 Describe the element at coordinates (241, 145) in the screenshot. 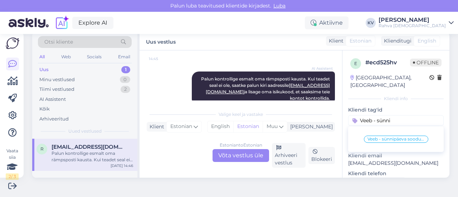

I see `div: Estonian to Estonian` at that location.